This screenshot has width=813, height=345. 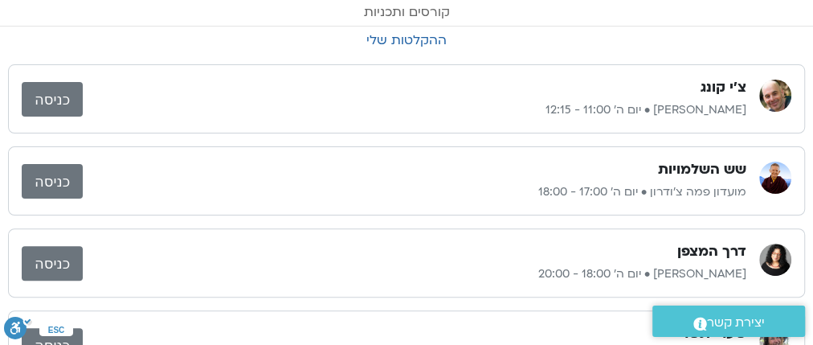 I want to click on h3: צ'י קונג, so click(x=723, y=88).